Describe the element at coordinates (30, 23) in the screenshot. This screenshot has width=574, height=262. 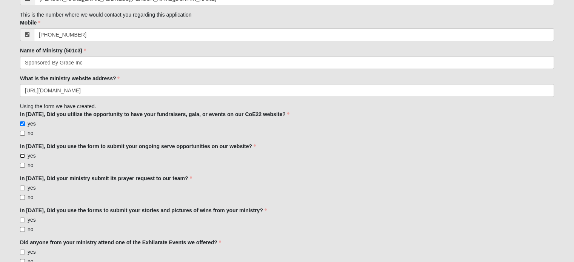
I see `label: Mobile` at that location.